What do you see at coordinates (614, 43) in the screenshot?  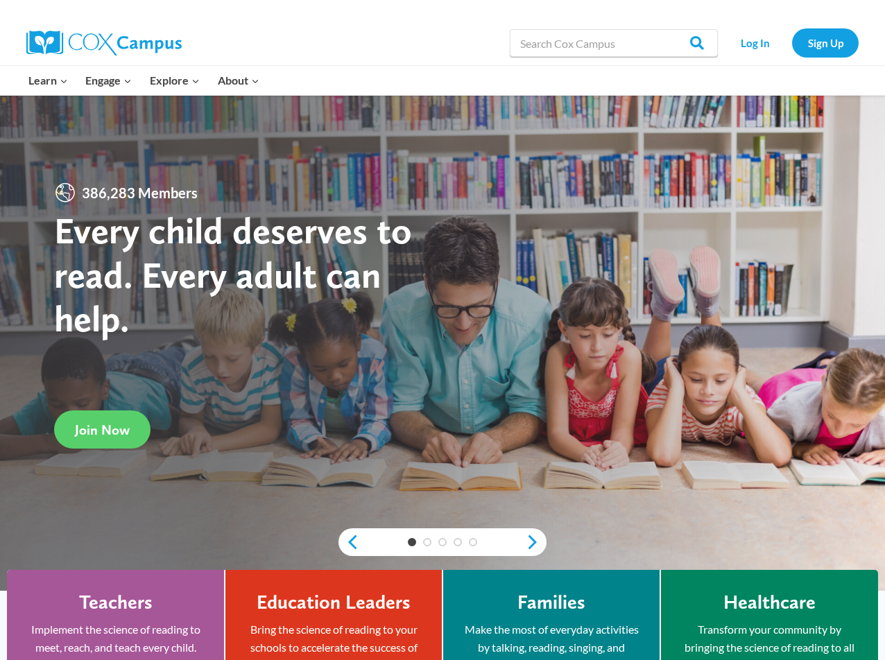 I see `input: Search Cox Campus` at bounding box center [614, 43].